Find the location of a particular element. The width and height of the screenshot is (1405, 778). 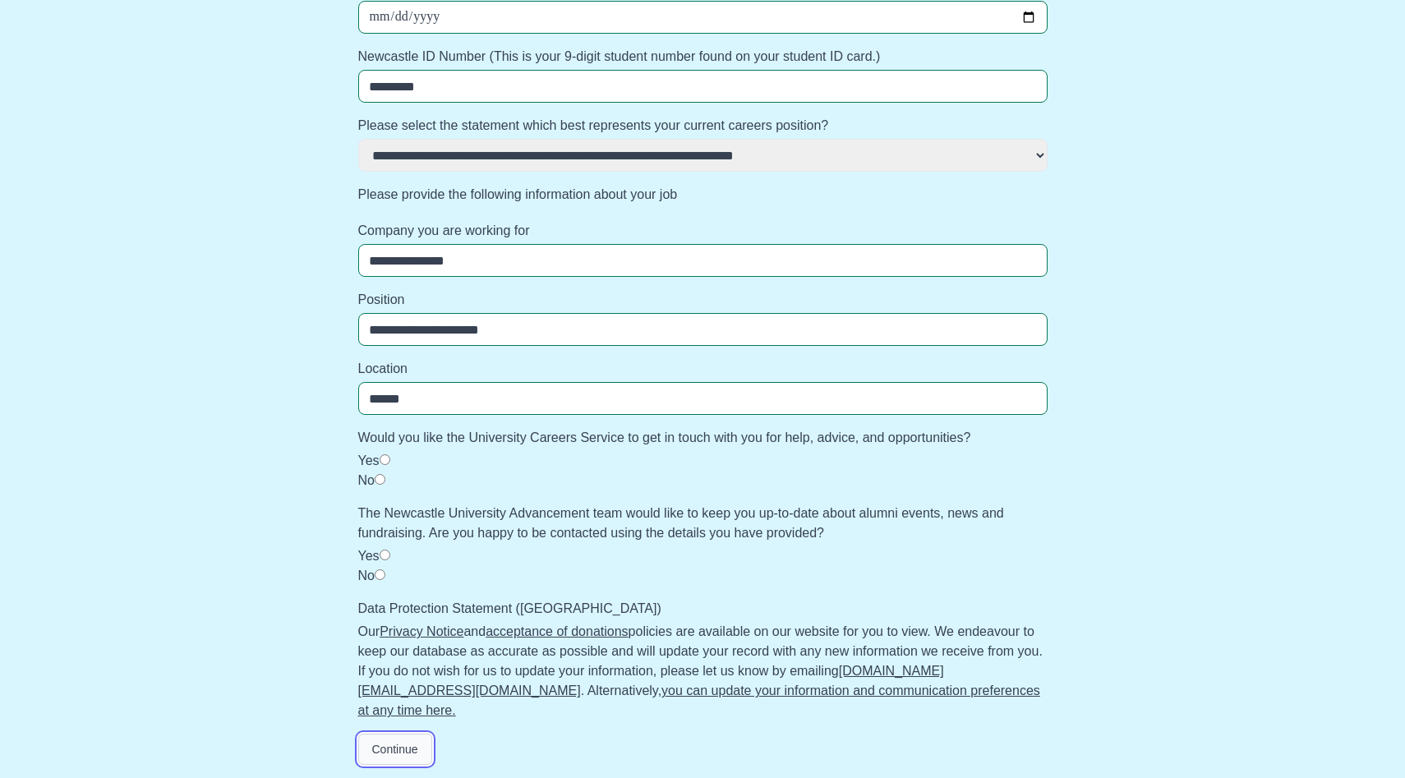

a: acceptance of donations is located at coordinates (556, 631).